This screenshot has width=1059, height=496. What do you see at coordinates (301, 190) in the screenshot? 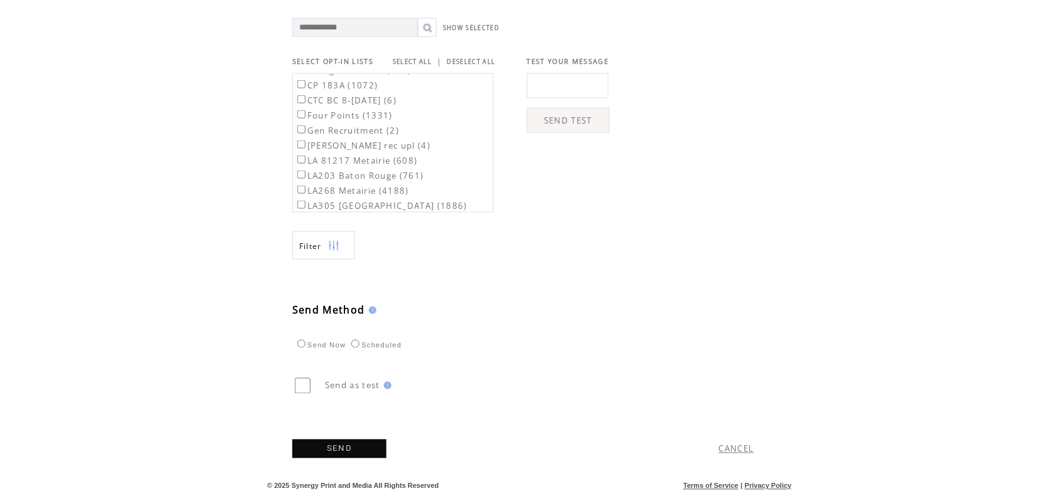
I see `input: LA268 Metairie (4188)` at bounding box center [301, 190].